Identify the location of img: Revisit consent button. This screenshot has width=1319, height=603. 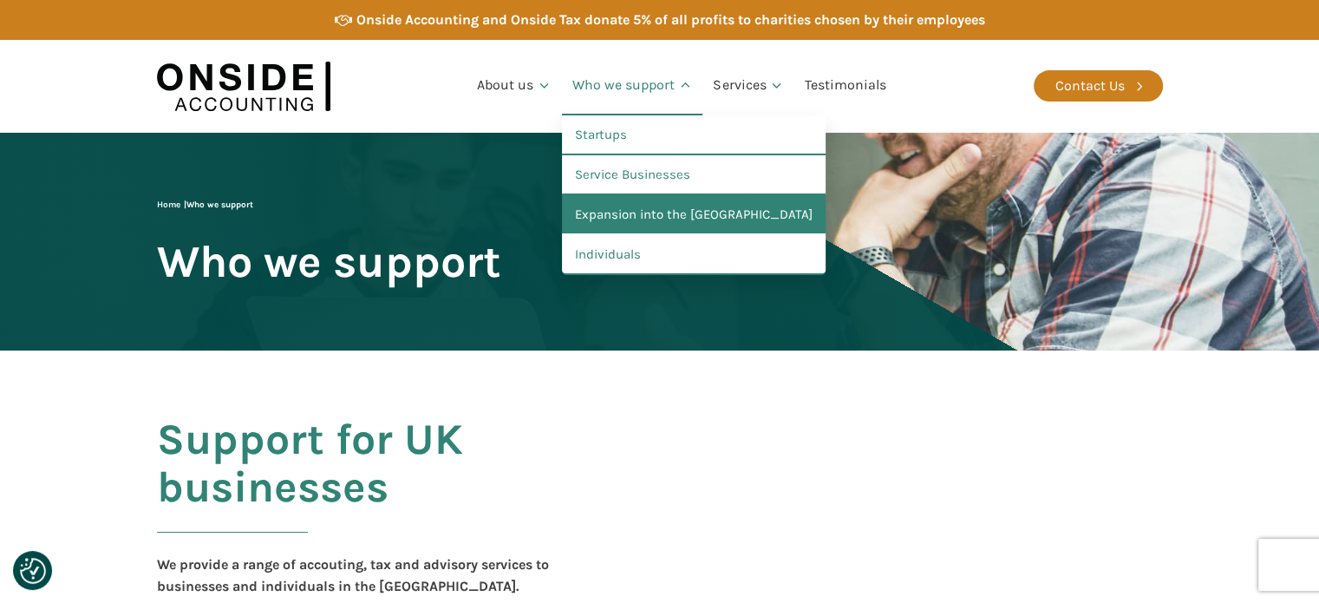
(33, 570).